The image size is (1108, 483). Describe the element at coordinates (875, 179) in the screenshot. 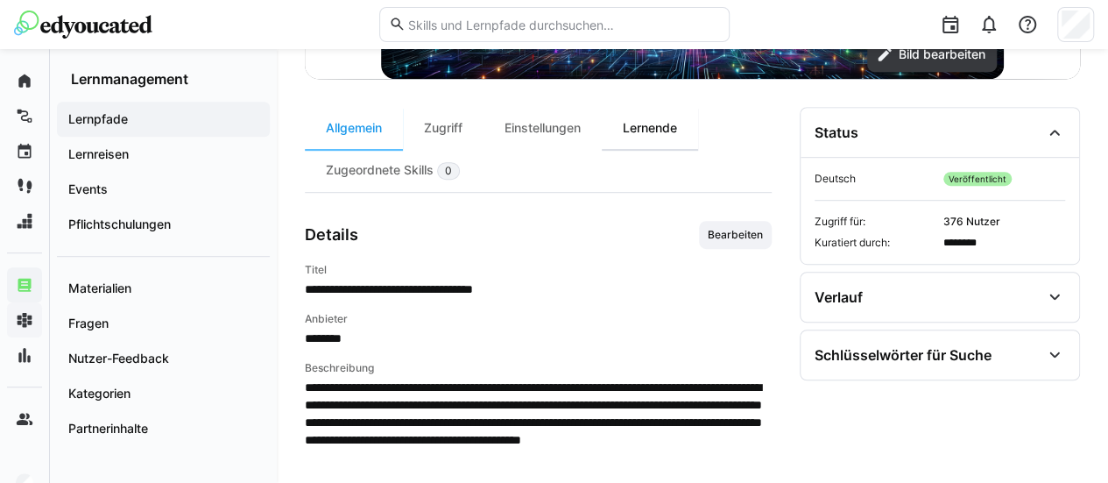

I see `span: Deutsch` at that location.